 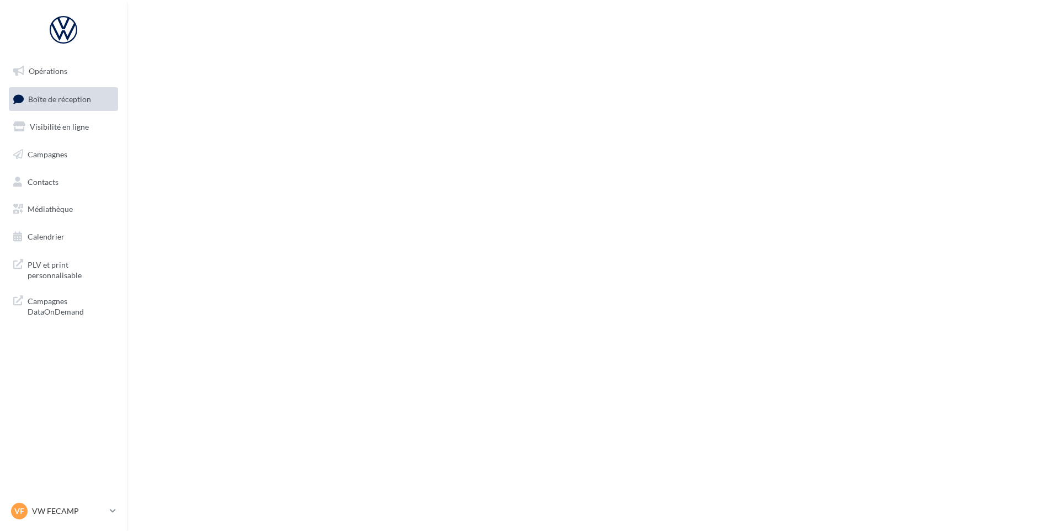 I want to click on a: Opérations, so click(x=63, y=71).